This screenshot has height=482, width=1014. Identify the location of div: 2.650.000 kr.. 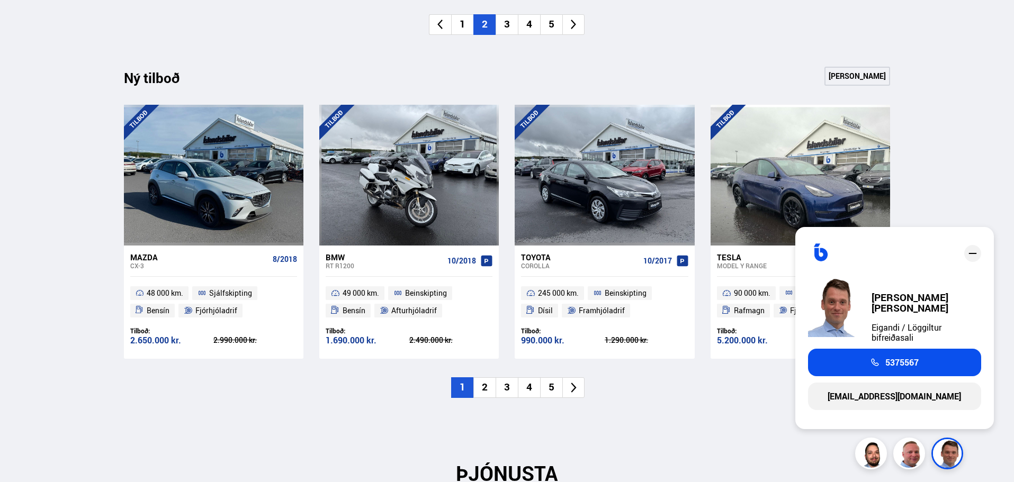
(172, 340).